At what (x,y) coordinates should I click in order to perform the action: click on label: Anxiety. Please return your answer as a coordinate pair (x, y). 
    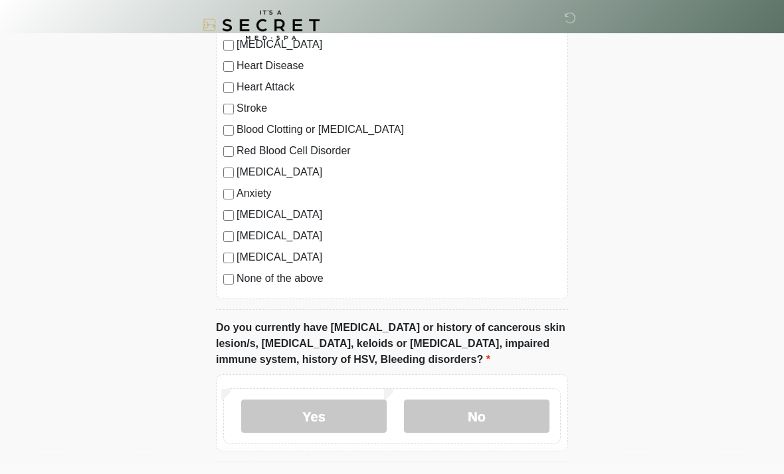
    Looking at the image, I should click on (399, 193).